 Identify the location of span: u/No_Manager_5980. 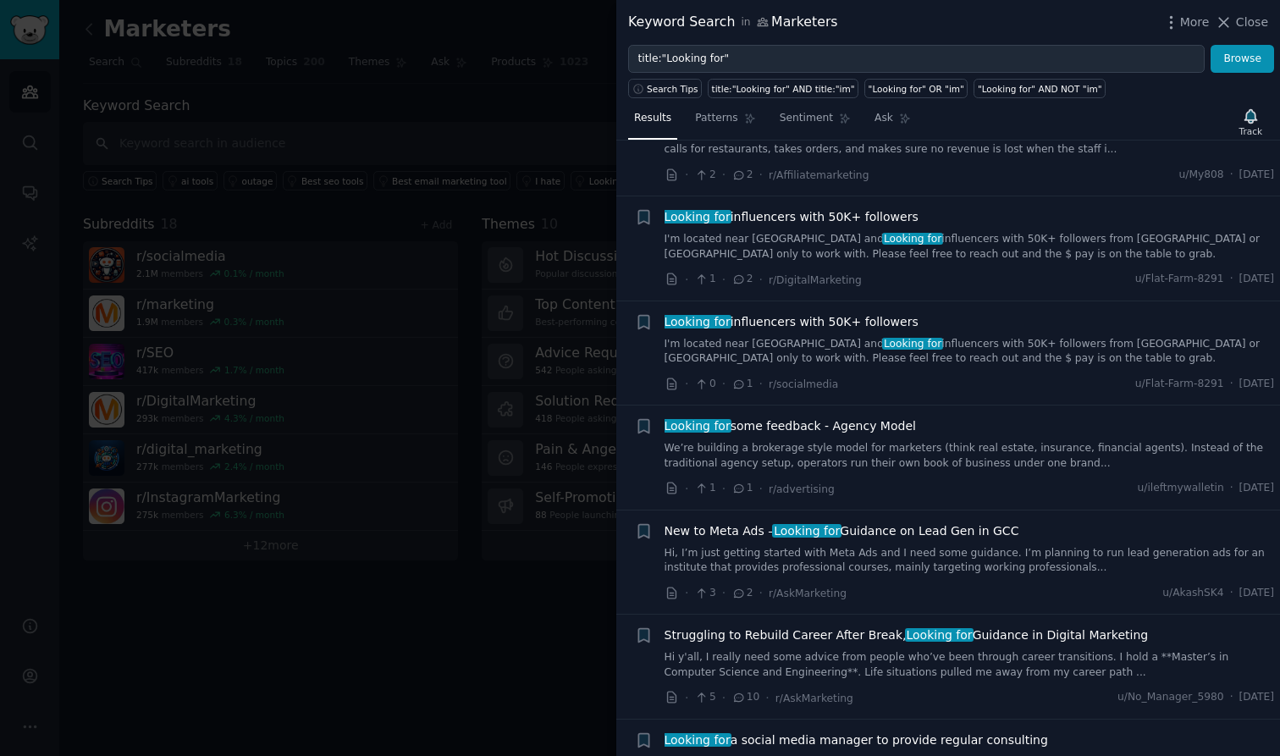
(1171, 697).